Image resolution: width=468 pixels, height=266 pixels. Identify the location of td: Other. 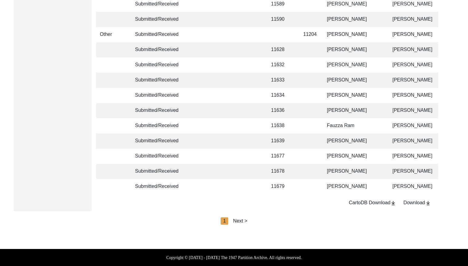
(111, 35).